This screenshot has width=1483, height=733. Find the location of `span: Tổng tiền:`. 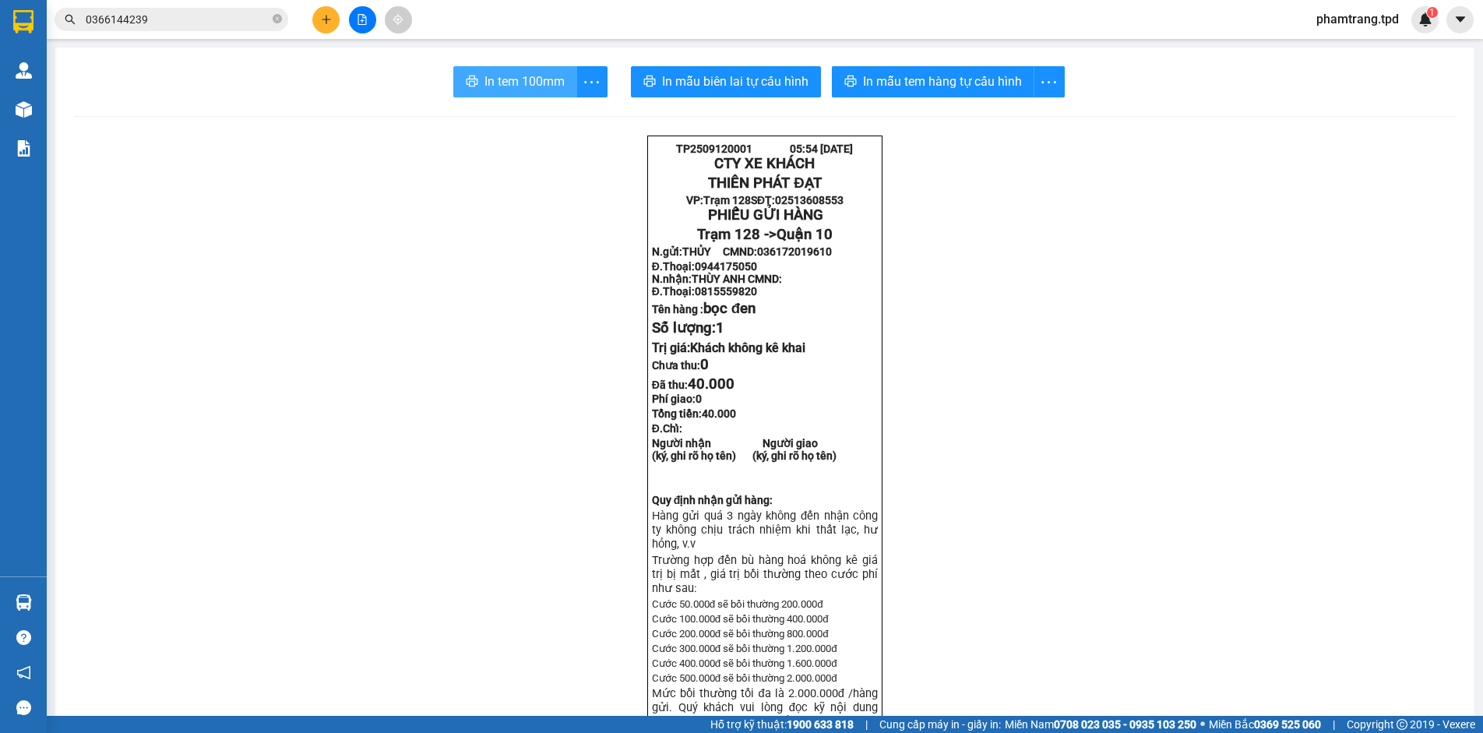

span: Tổng tiền: is located at coordinates (694, 414).